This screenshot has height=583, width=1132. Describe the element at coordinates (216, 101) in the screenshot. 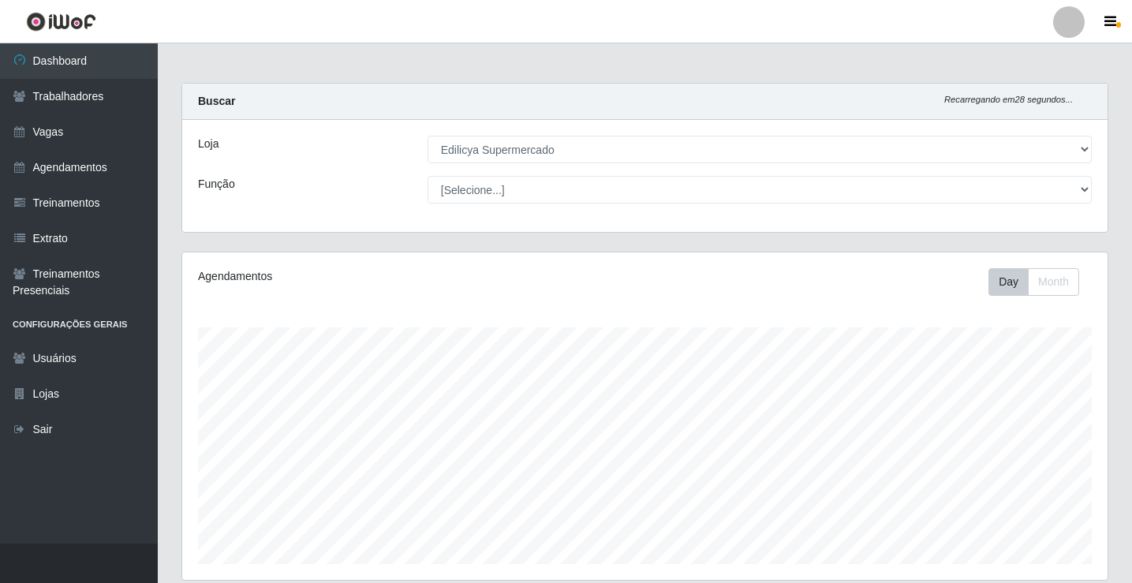

I see `strong: Buscar` at that location.